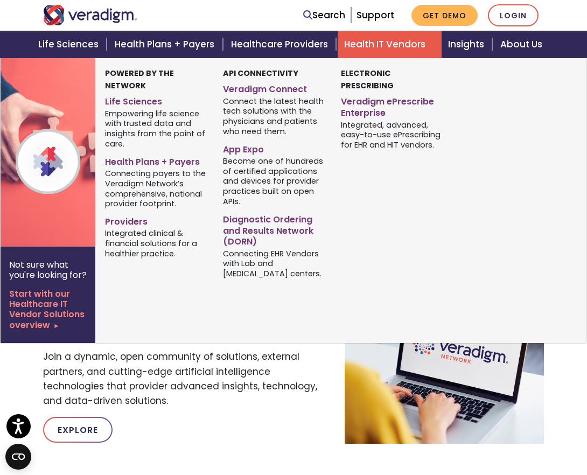 The image size is (587, 475). I want to click on span: Connecting payers to the Veradigm Network’s comprehensive, national provider footprint., so click(156, 189).